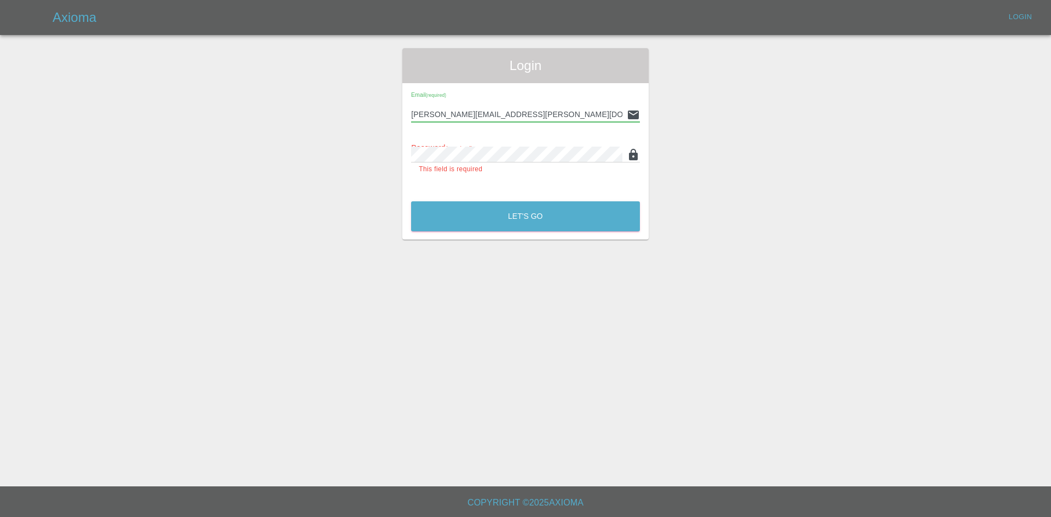 This screenshot has height=517, width=1051. I want to click on span: Password, so click(442, 148).